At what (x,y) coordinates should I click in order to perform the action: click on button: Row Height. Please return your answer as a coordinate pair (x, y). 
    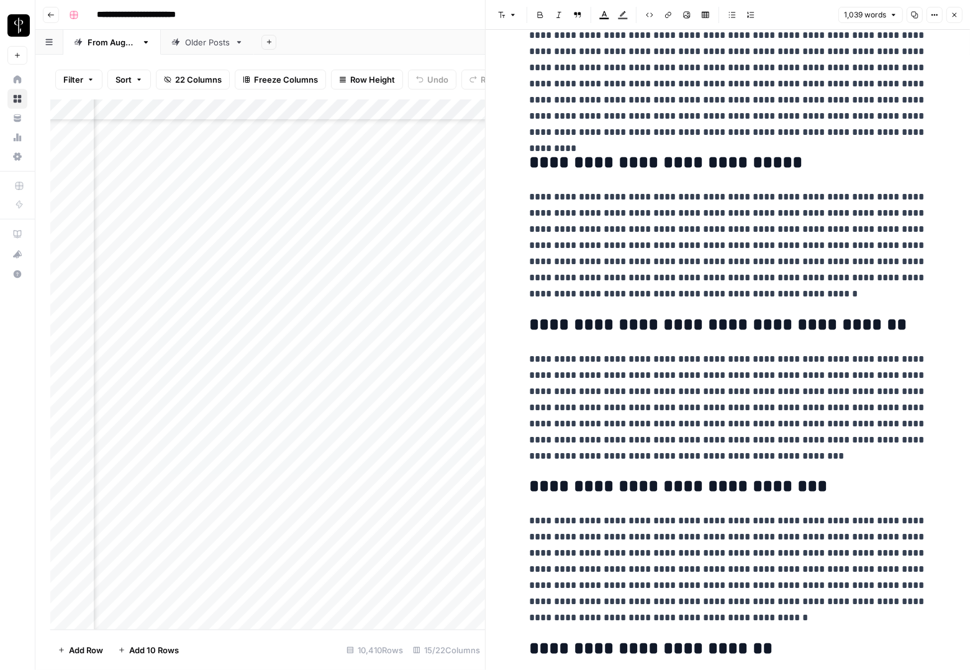
    Looking at the image, I should click on (367, 80).